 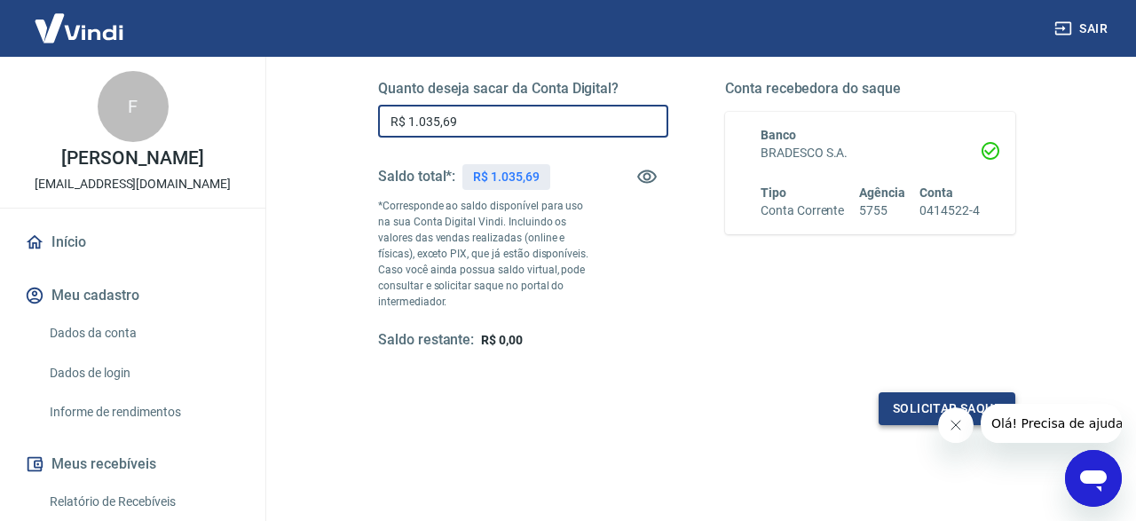 I want to click on button: Solicitar saque, so click(x=947, y=408).